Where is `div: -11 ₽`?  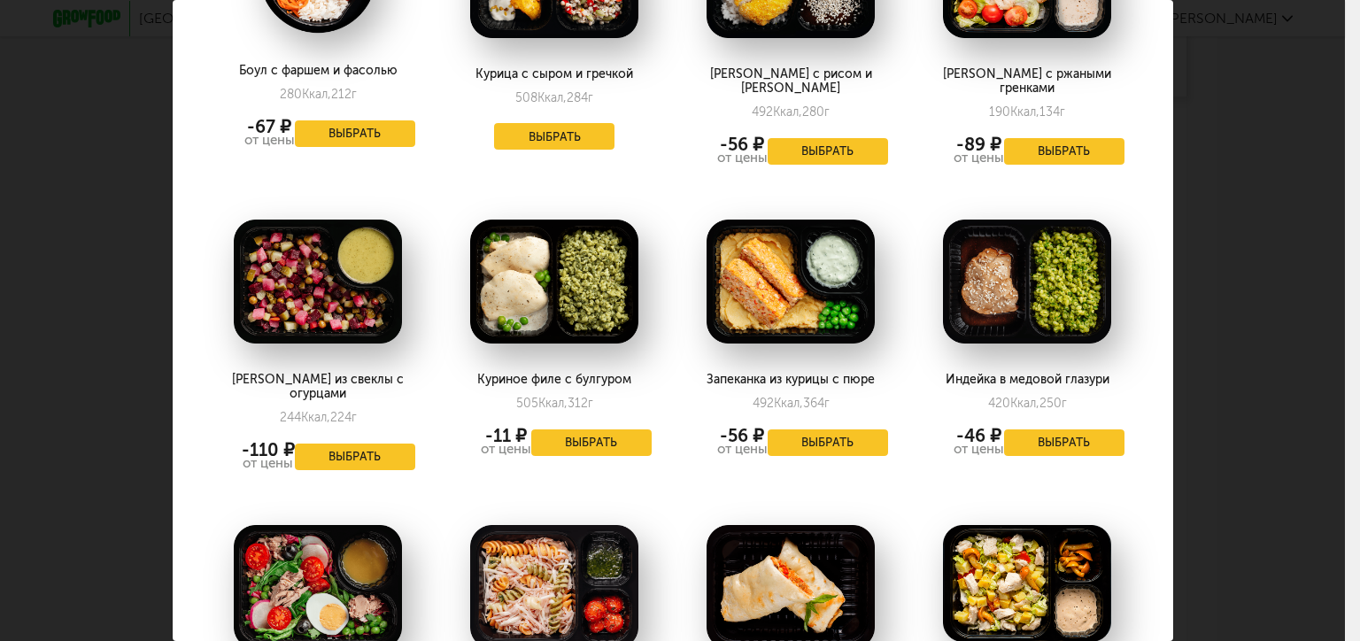
div: -11 ₽ is located at coordinates (505, 435).